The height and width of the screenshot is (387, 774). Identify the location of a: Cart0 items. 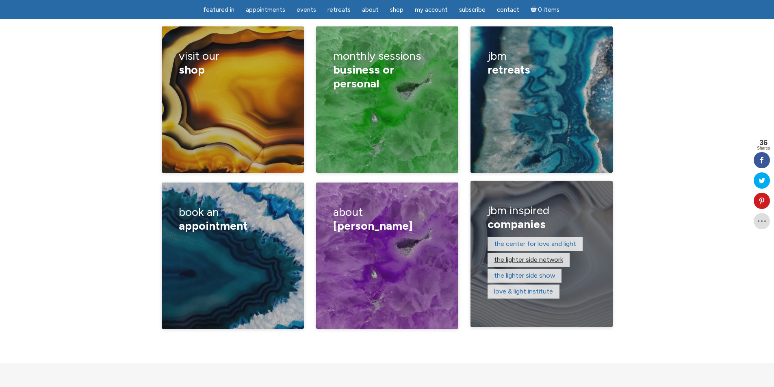
(546, 9).